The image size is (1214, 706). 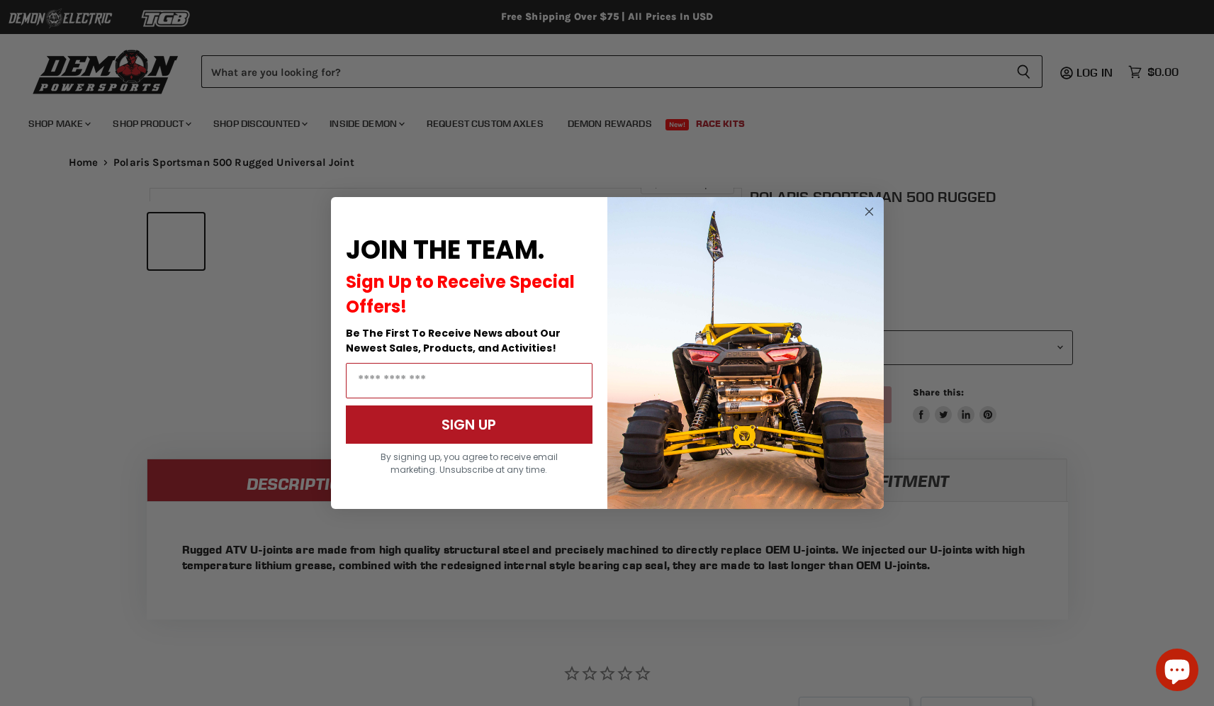 What do you see at coordinates (1178, 671) in the screenshot?
I see `inbox-online-store-chat: Shopify online store chat` at bounding box center [1178, 671].